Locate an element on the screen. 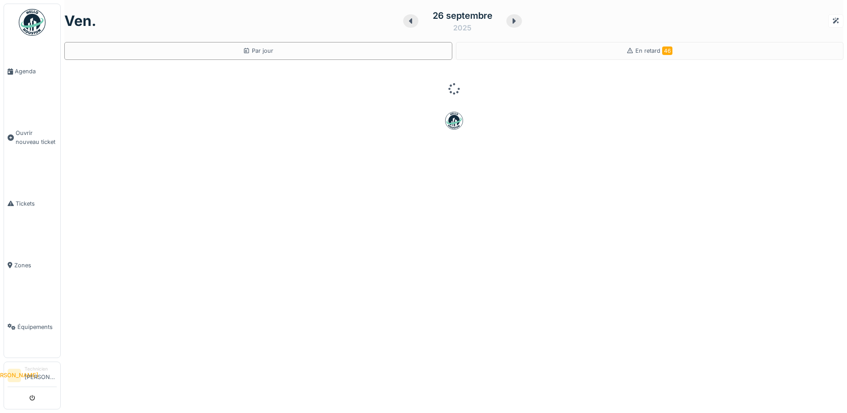  a: Tickets is located at coordinates (32, 203).